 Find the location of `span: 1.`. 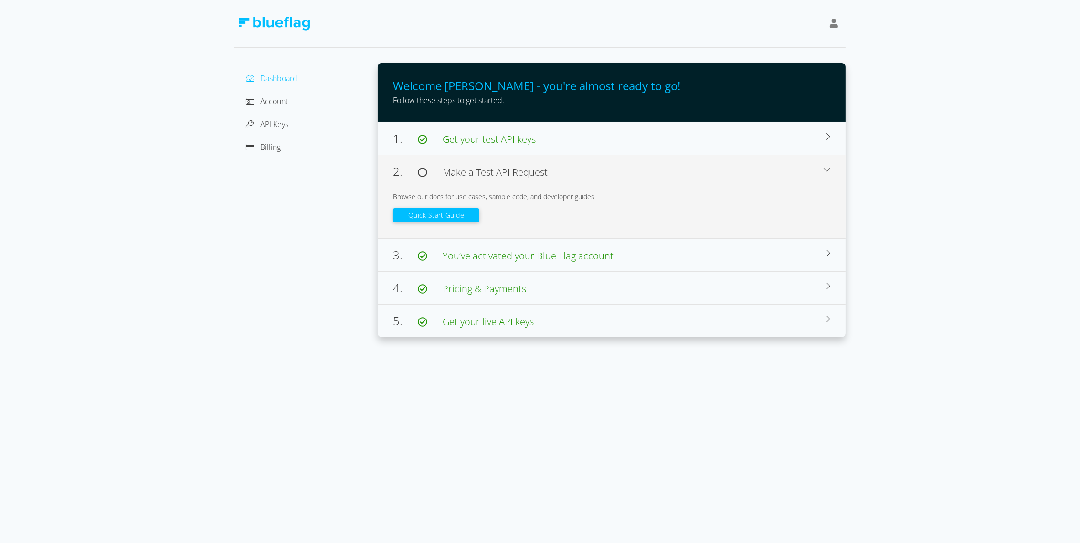

span: 1. is located at coordinates (405, 138).